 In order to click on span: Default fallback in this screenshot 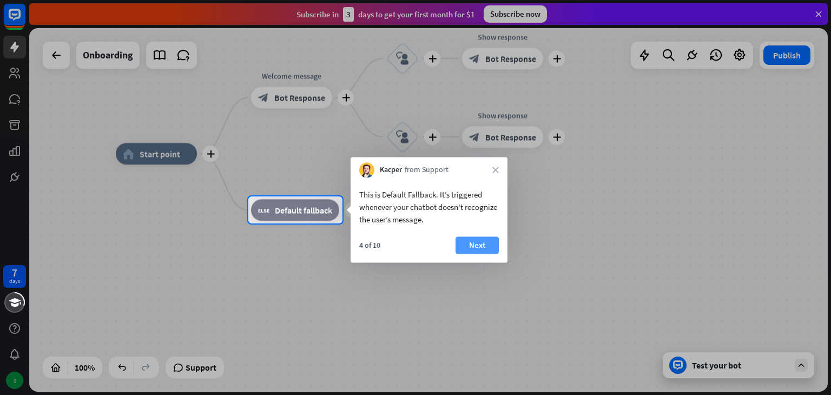, I will do `click(304, 210)`.